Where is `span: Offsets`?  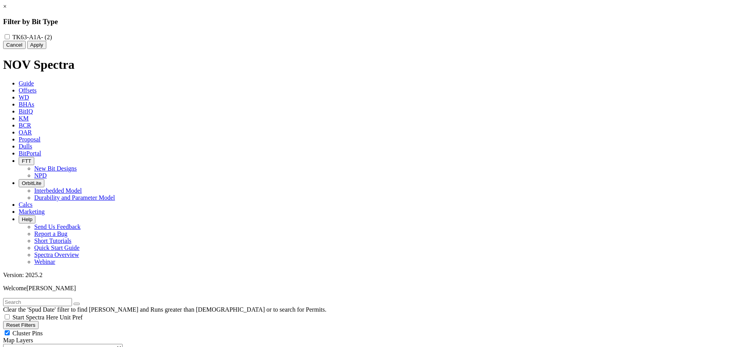 span: Offsets is located at coordinates (28, 90).